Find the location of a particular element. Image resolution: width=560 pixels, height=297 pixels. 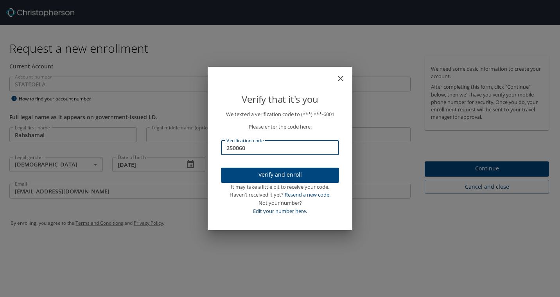

a: Resend a new code. is located at coordinates (308, 195).